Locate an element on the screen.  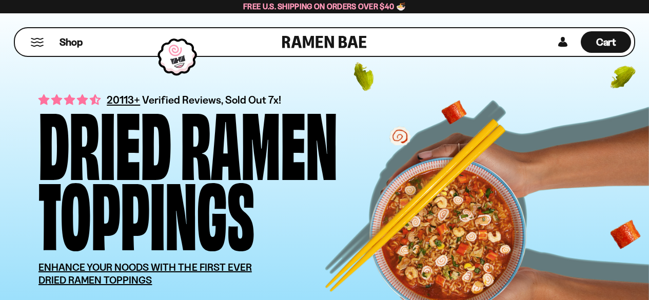
span: Free U.S. Shipping on Orders over $40 🍜 is located at coordinates (324, 6).